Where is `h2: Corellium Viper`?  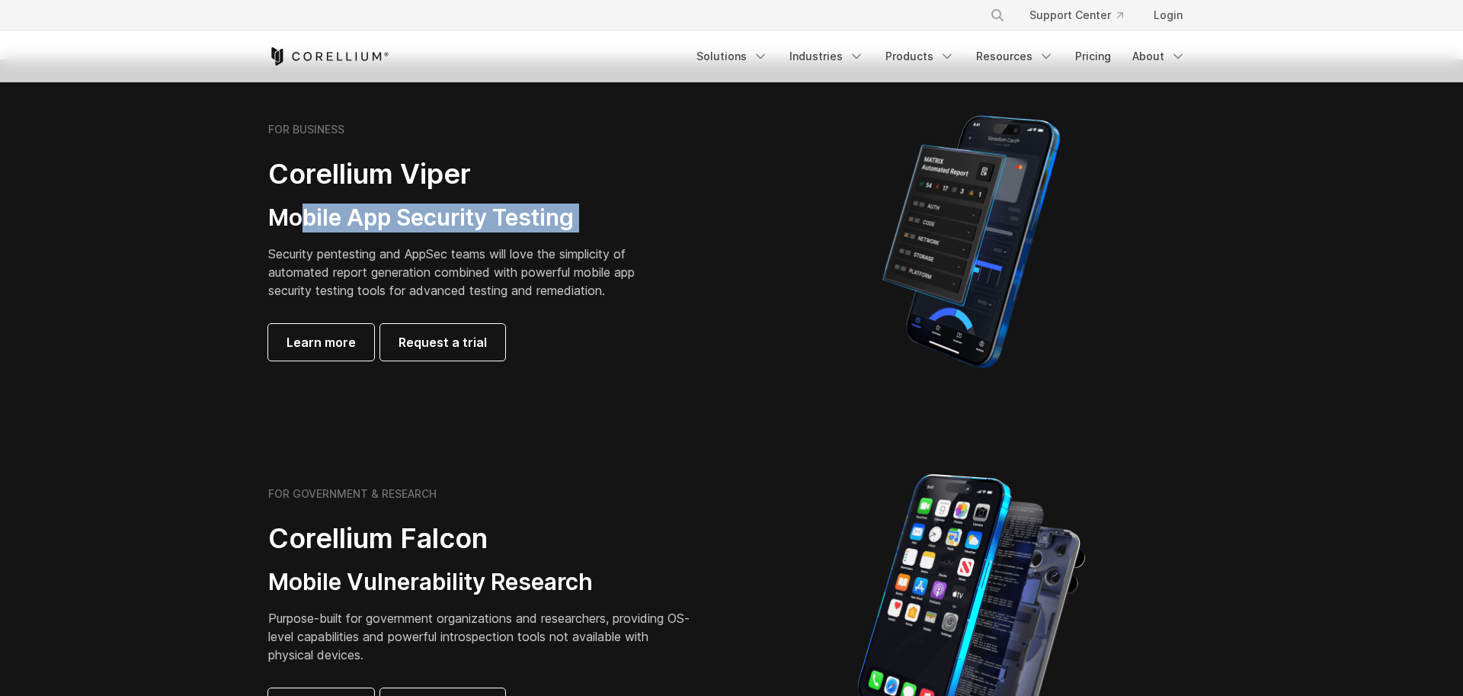
h2: Corellium Viper is located at coordinates (463, 174).